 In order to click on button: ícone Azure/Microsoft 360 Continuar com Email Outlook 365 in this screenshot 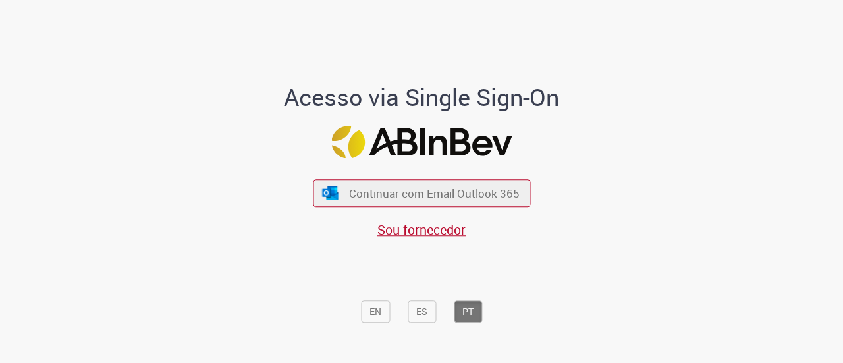, I will do `click(422, 193)`.